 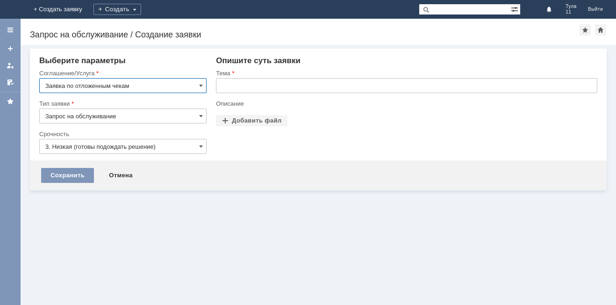 What do you see at coordinates (571, 7) in the screenshot?
I see `span: Тула` at bounding box center [571, 7].